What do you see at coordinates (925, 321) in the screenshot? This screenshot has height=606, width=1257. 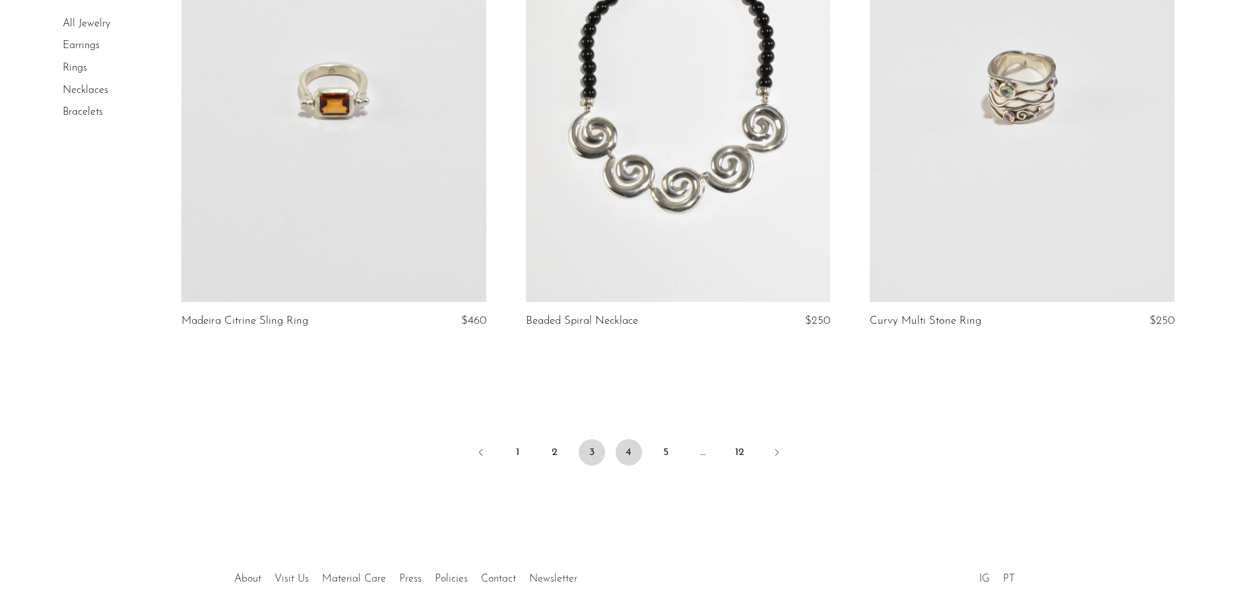 I see `a: Curvy Multi Stone Ring` at bounding box center [925, 321].